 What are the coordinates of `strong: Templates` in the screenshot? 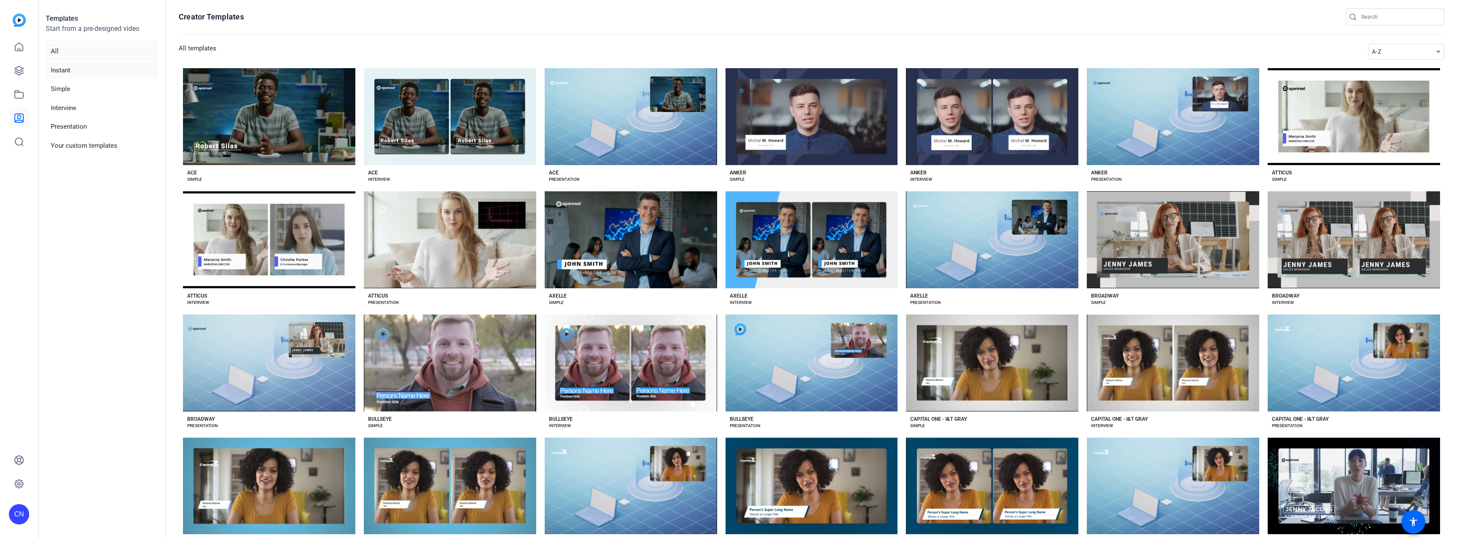 It's located at (62, 18).